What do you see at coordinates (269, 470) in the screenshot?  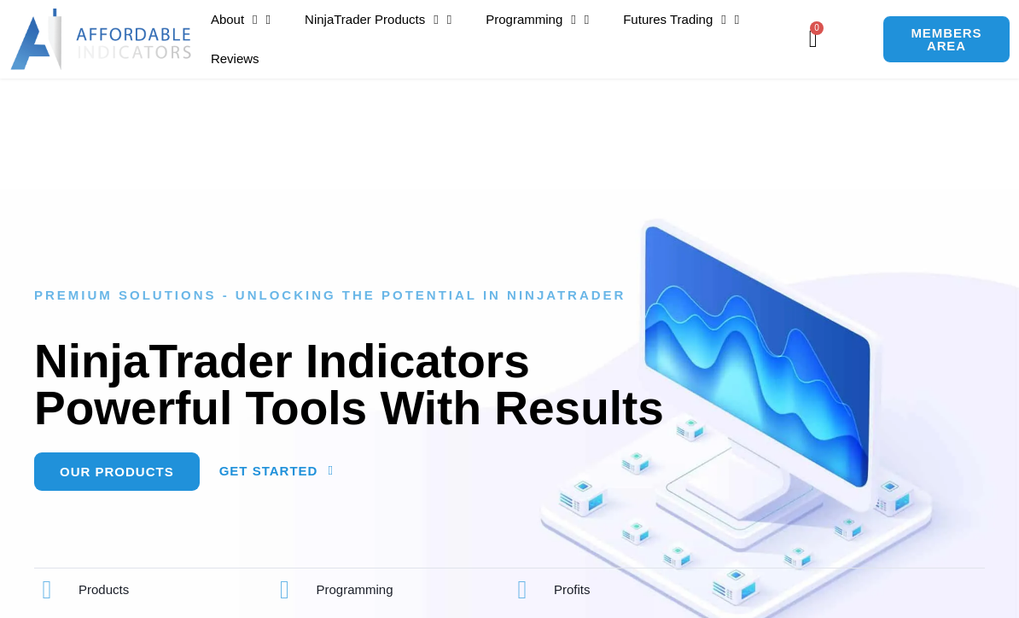 I see `span: Get Started` at bounding box center [269, 470].